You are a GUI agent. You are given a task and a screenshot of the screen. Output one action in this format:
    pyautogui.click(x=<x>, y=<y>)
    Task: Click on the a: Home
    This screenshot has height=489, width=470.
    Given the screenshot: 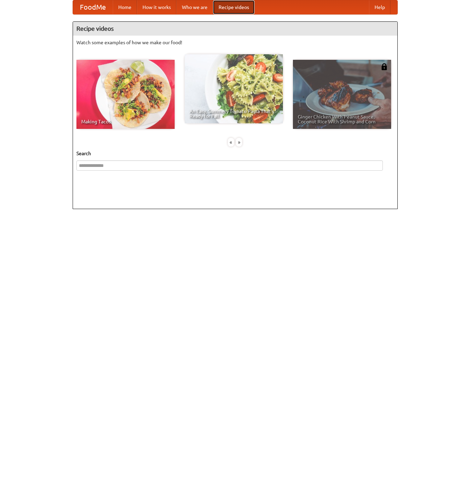 What is the action you would take?
    pyautogui.click(x=125, y=7)
    